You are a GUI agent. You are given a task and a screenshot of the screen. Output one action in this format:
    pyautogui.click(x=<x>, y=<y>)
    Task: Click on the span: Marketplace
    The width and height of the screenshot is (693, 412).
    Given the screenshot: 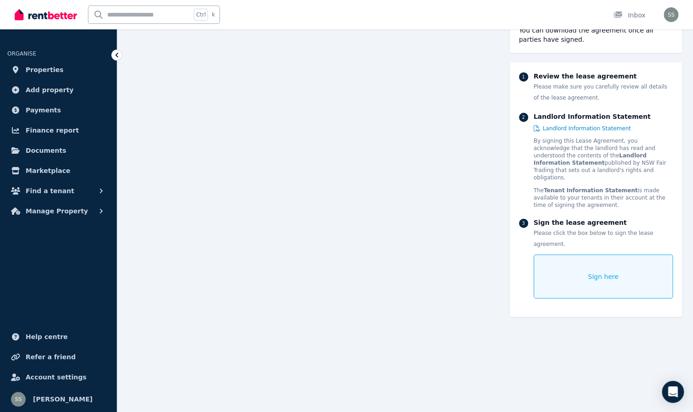 What is the action you would take?
    pyautogui.click(x=48, y=170)
    